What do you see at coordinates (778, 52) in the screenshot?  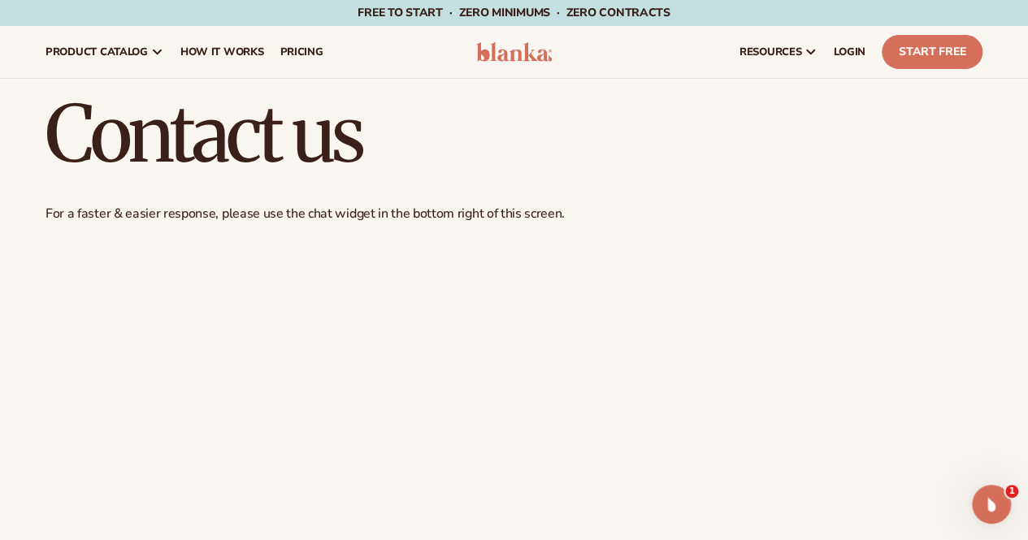 I see `a: resources` at bounding box center [778, 52].